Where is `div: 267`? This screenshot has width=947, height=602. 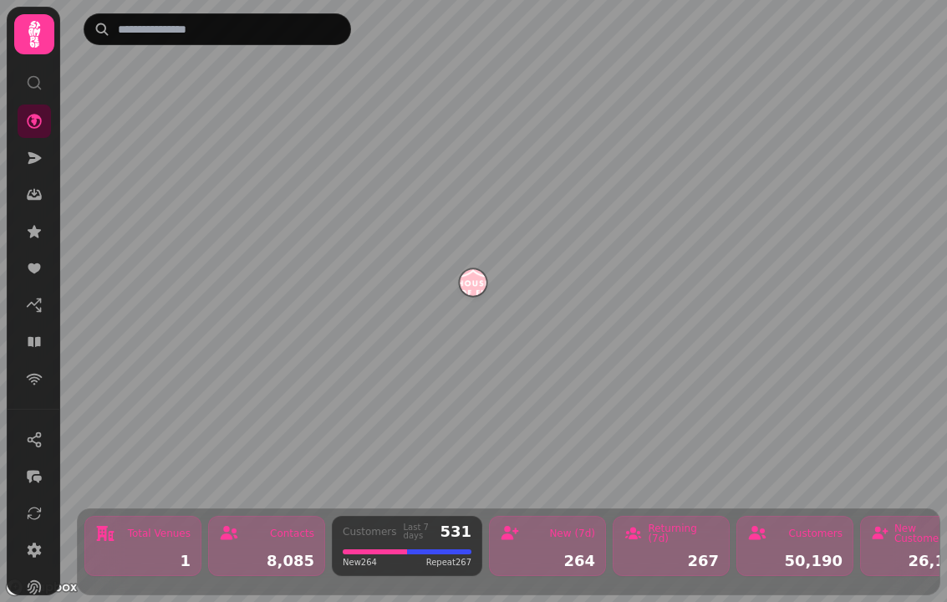 div: 267 is located at coordinates (671, 561).